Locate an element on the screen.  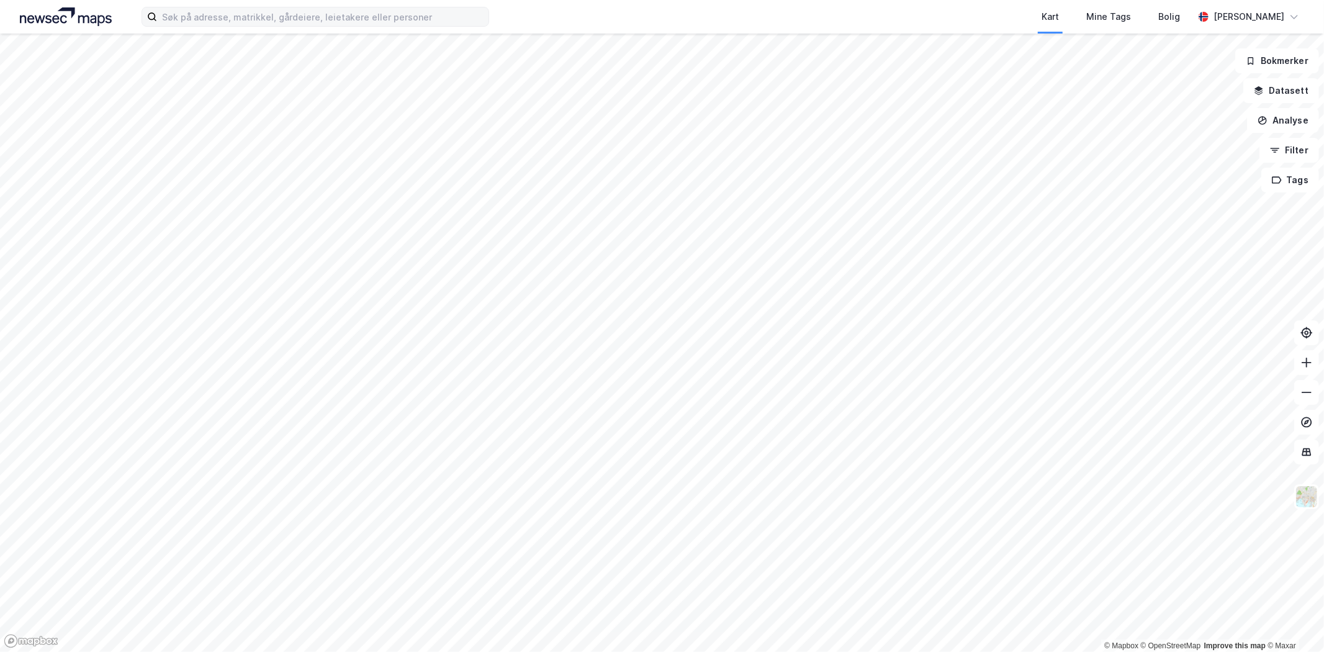
img: Z is located at coordinates (1306, 497).